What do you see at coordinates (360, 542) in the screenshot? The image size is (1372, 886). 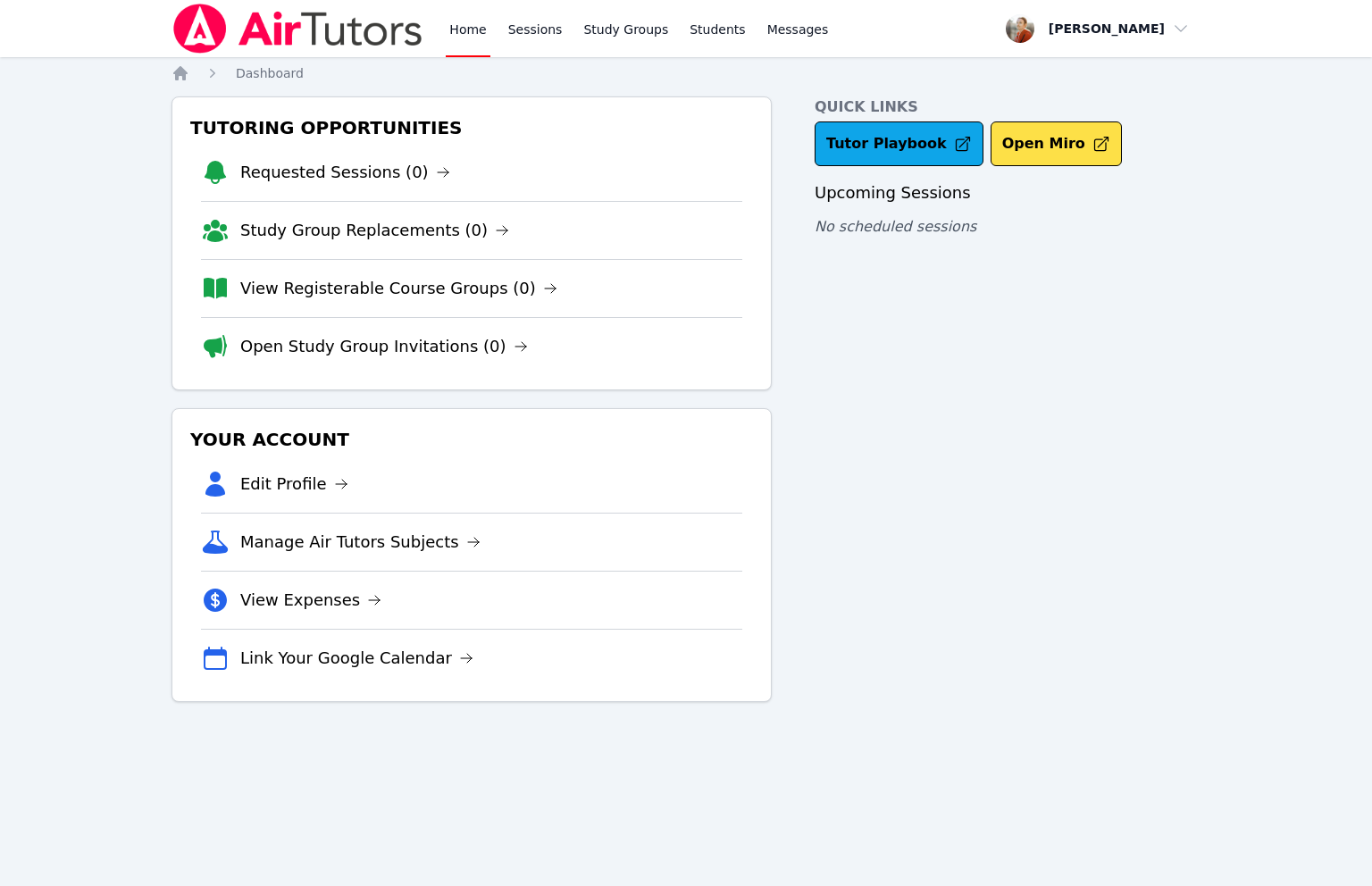 I see `a: Manage Air Tutors Subjects` at bounding box center [360, 542].